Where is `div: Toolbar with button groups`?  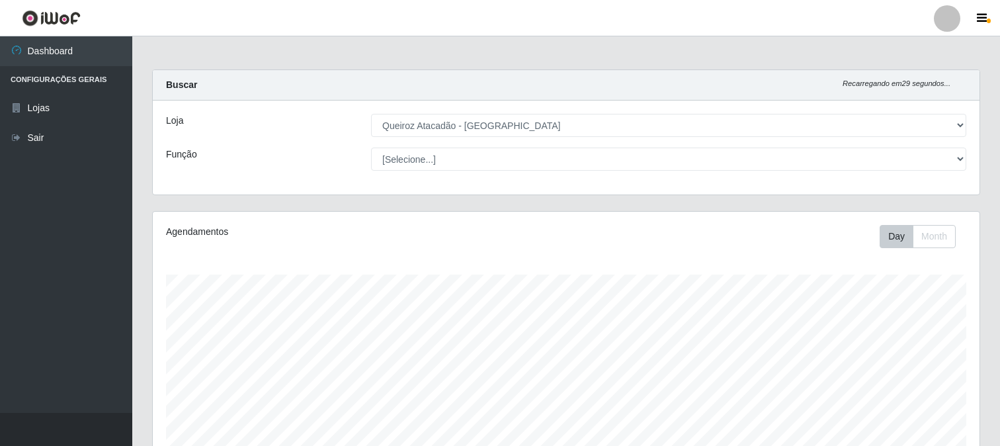
div: Toolbar with button groups is located at coordinates (923, 236).